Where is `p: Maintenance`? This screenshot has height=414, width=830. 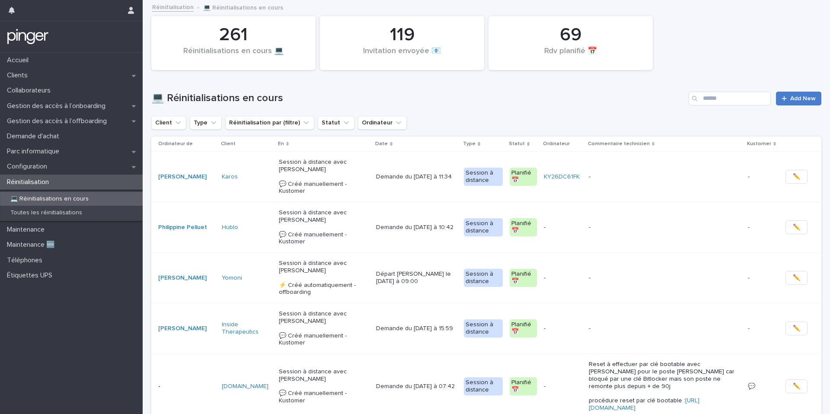
p: Maintenance is located at coordinates (27, 229).